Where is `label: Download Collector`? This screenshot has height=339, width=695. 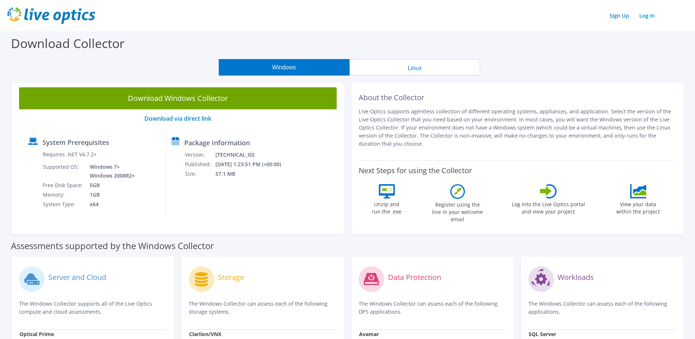 label: Download Collector is located at coordinates (68, 43).